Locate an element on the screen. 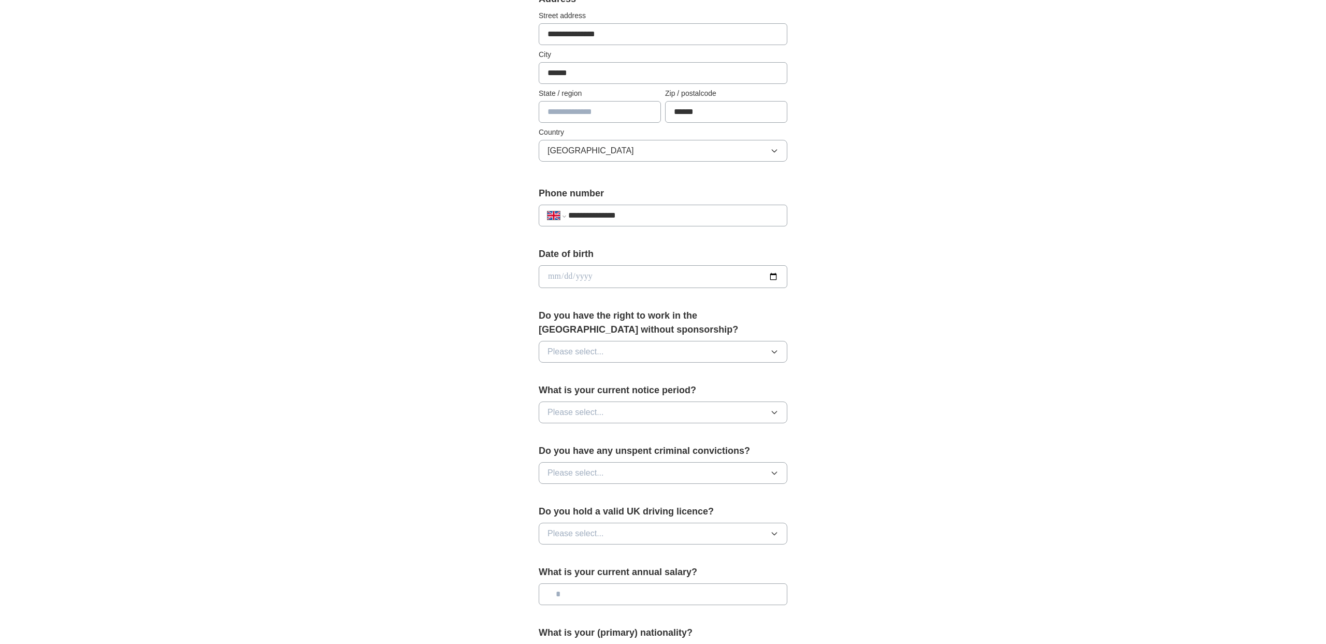 The height and width of the screenshot is (644, 1326). label: City is located at coordinates (663, 54).